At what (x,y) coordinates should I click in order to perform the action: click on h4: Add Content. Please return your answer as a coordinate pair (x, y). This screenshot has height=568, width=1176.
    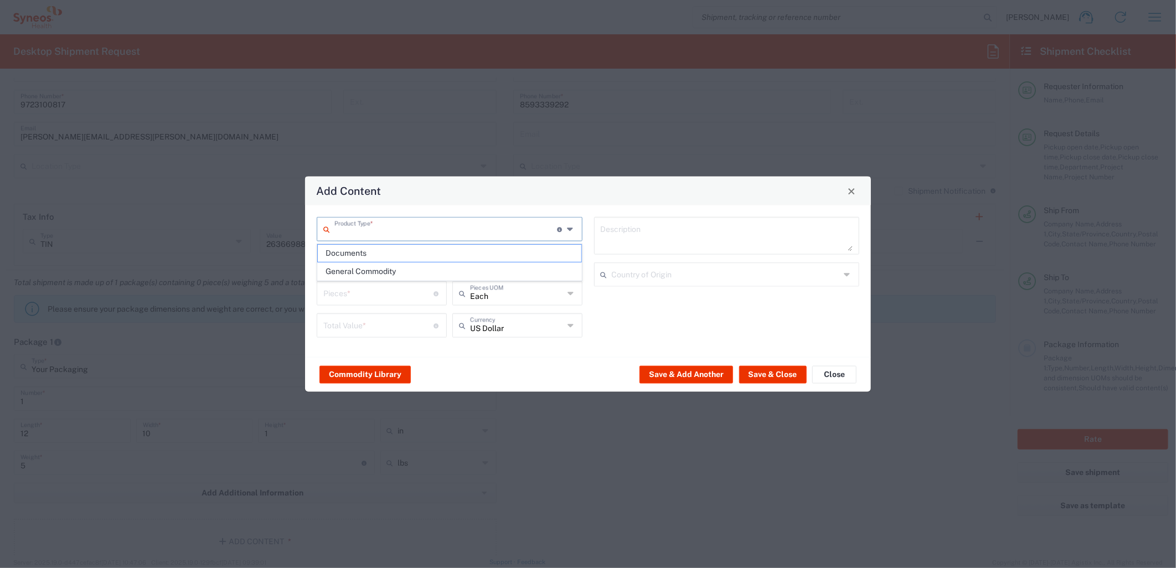
    Looking at the image, I should click on (349, 190).